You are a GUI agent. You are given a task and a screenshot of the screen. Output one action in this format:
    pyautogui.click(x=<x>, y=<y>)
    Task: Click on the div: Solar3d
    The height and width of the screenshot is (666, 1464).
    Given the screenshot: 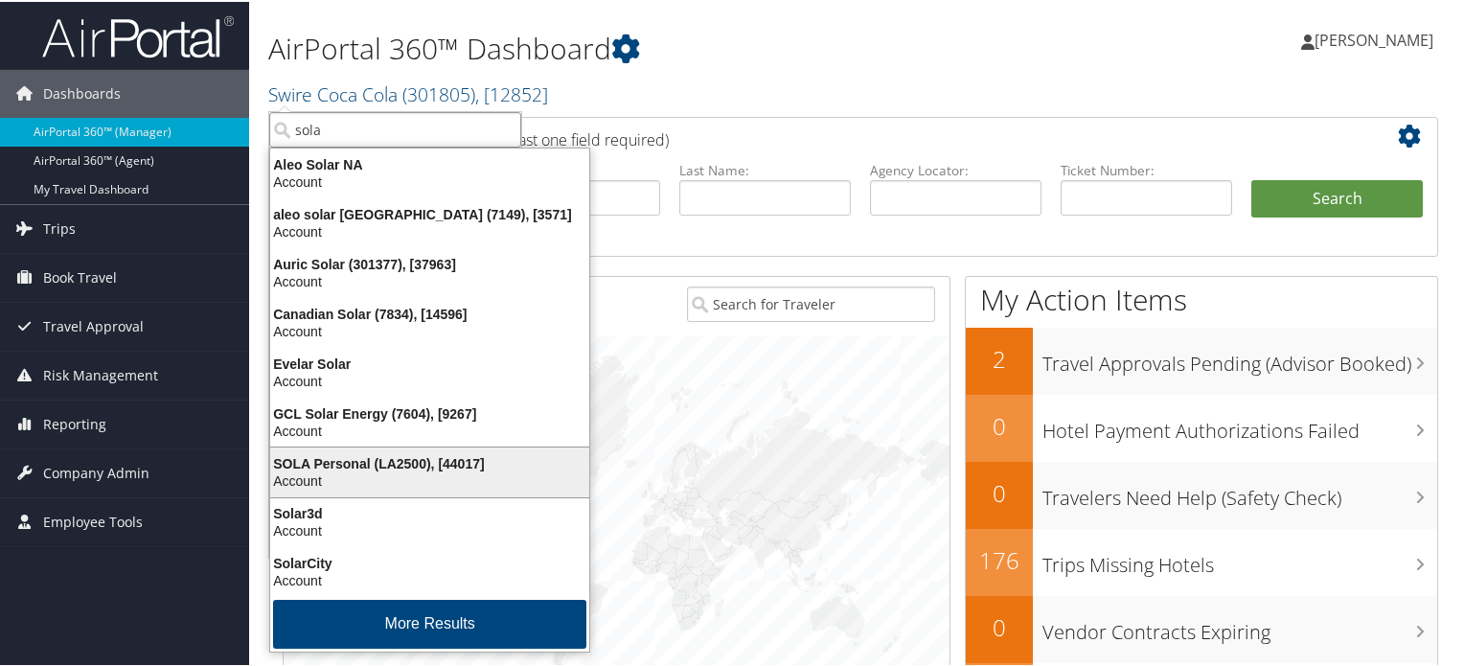 What is the action you would take?
    pyautogui.click(x=429, y=512)
    